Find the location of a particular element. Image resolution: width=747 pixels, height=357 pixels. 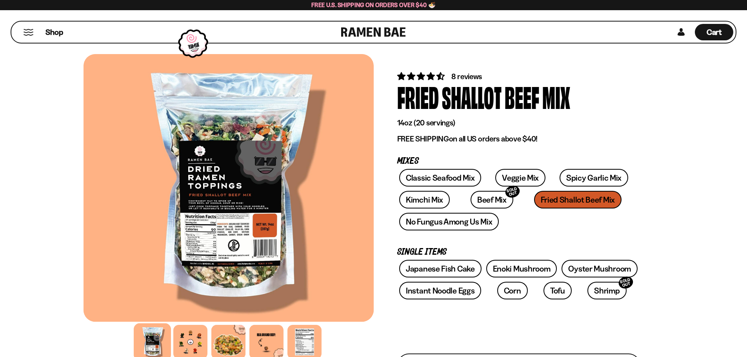

a: Shop is located at coordinates (54, 32).